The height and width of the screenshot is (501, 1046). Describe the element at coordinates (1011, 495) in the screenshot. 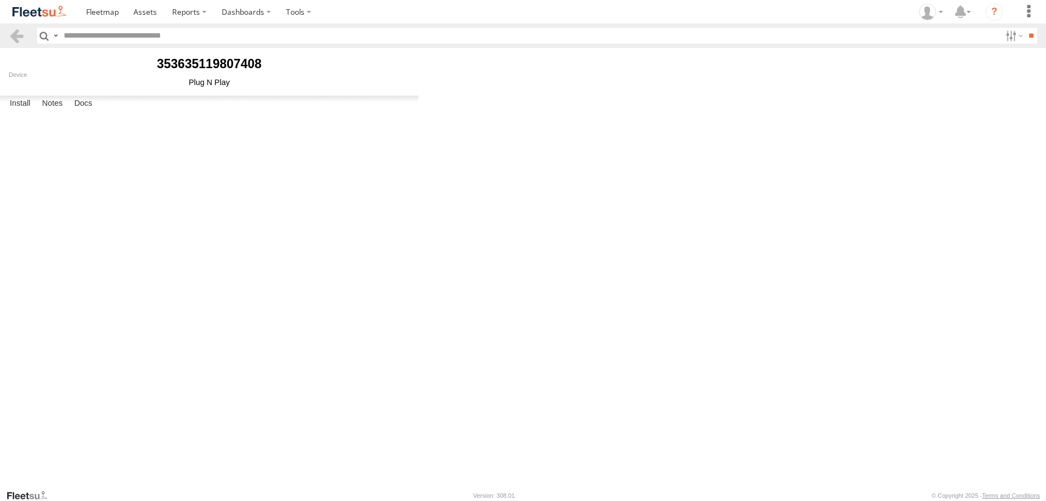

I see `a: Terms and Conditions` at that location.